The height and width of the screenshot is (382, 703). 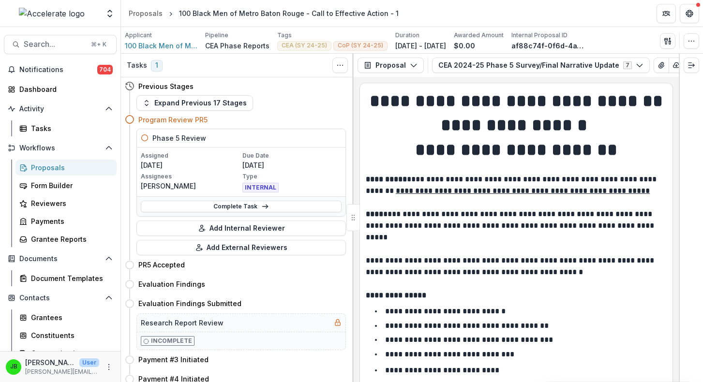 I want to click on h4: Program Review PR5, so click(x=173, y=119).